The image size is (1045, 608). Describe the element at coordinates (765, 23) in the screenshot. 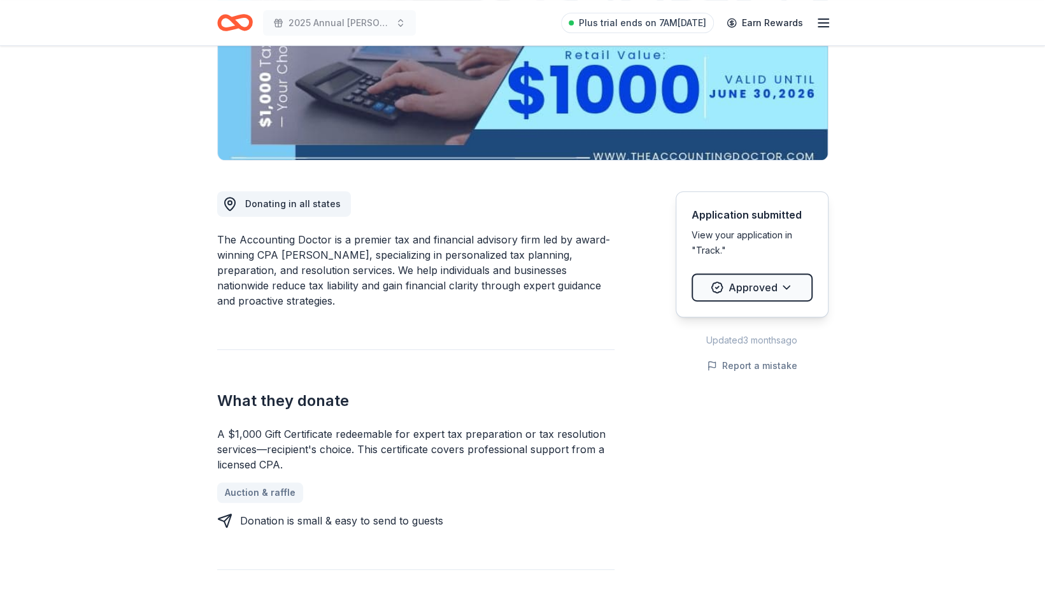

I see `a: Earn Rewards` at that location.